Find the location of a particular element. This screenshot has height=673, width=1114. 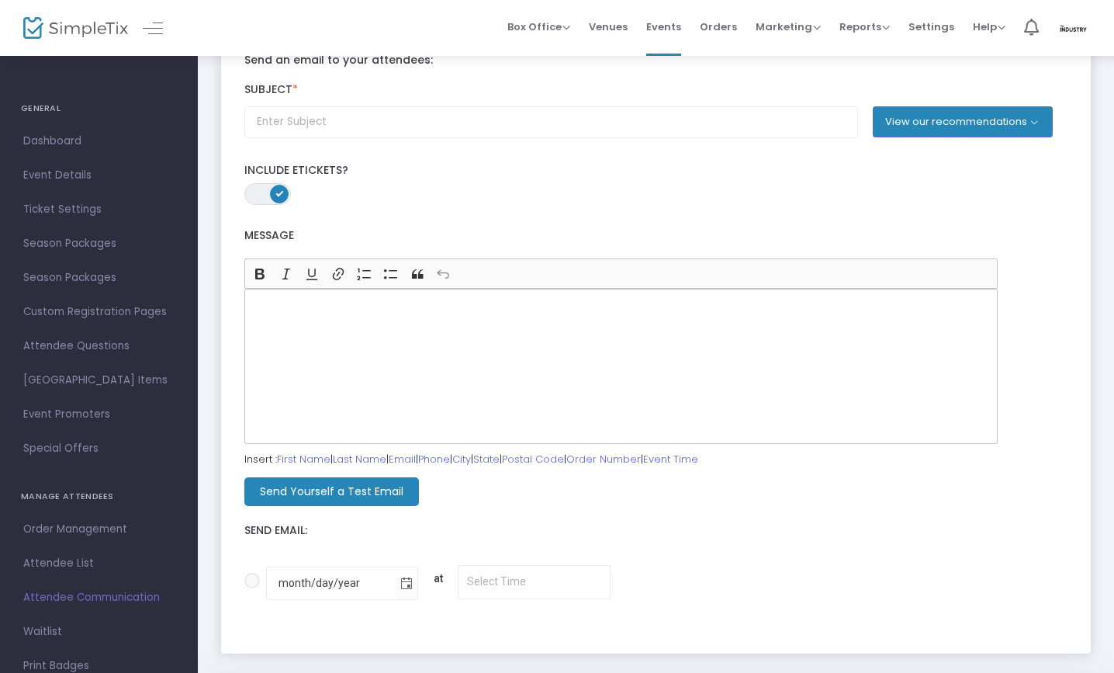

label: Include Etickets? is located at coordinates (656, 171).